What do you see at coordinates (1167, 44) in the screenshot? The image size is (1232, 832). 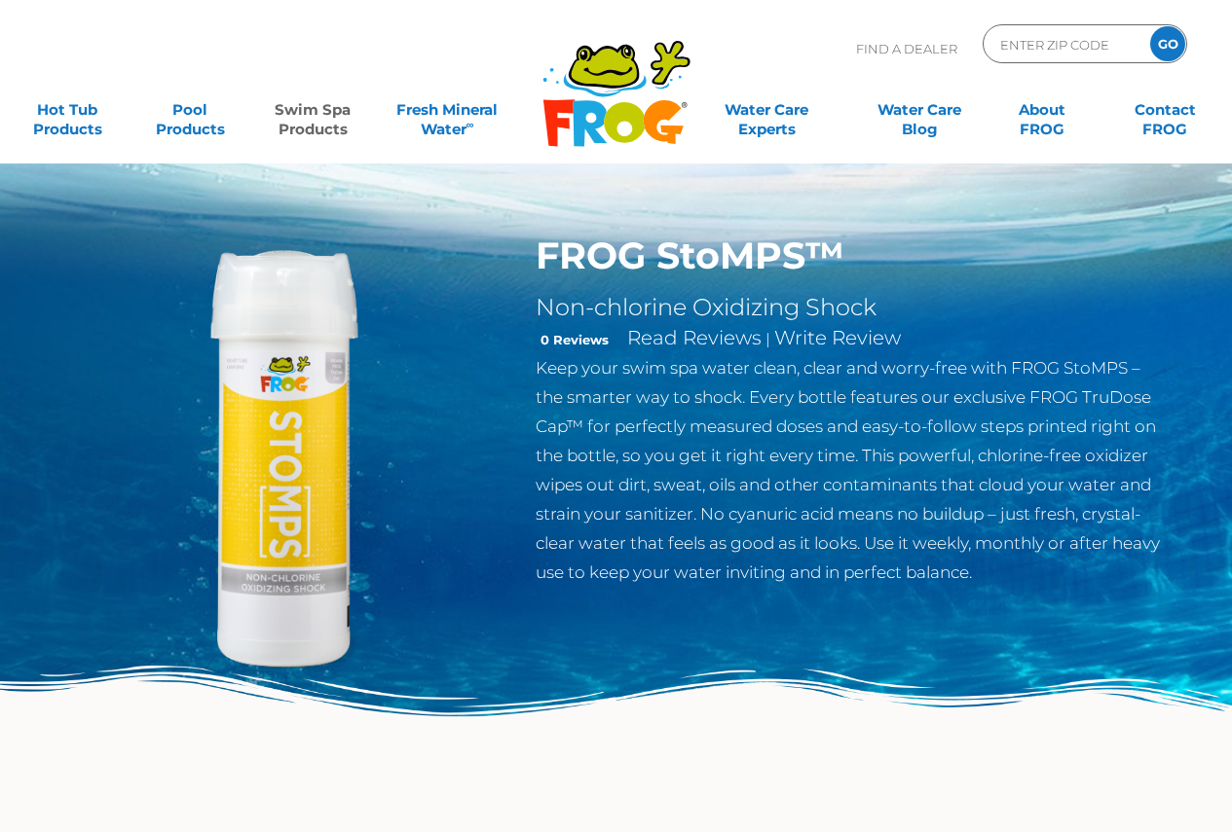 I see `input: GO` at bounding box center [1167, 44].